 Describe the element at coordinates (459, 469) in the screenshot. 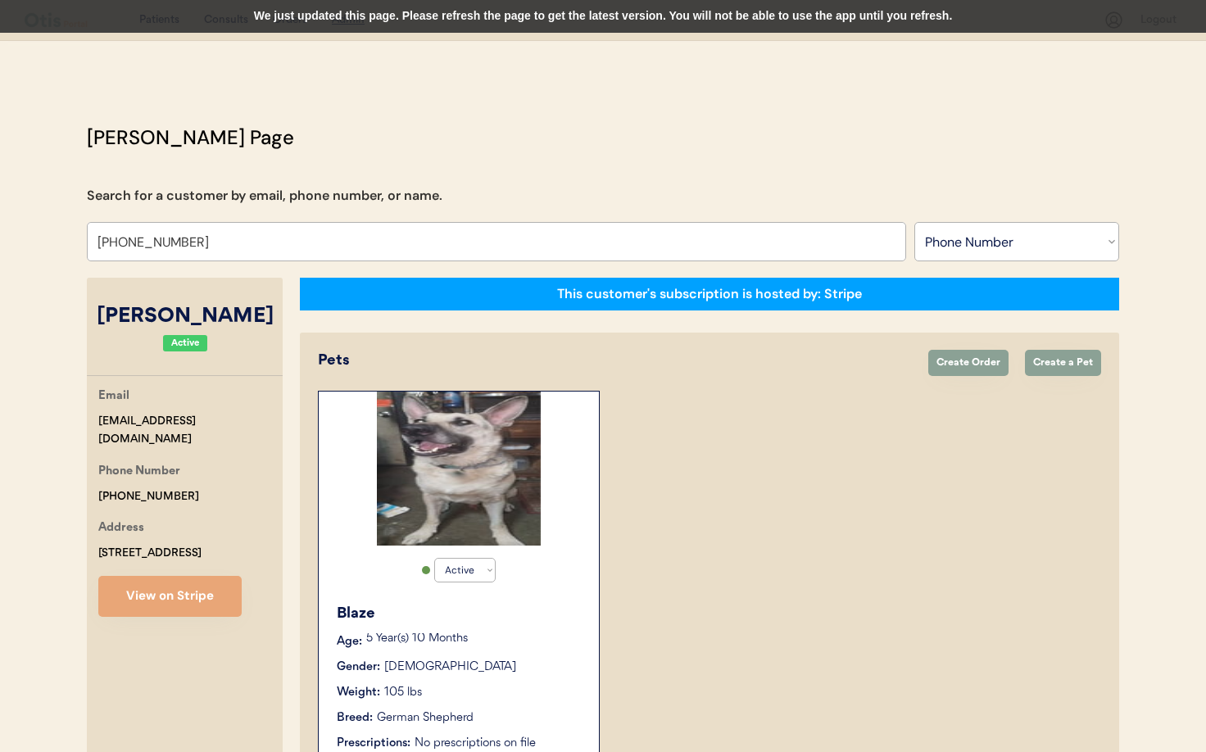

I see `img: 1000024721.jpg` at that location.